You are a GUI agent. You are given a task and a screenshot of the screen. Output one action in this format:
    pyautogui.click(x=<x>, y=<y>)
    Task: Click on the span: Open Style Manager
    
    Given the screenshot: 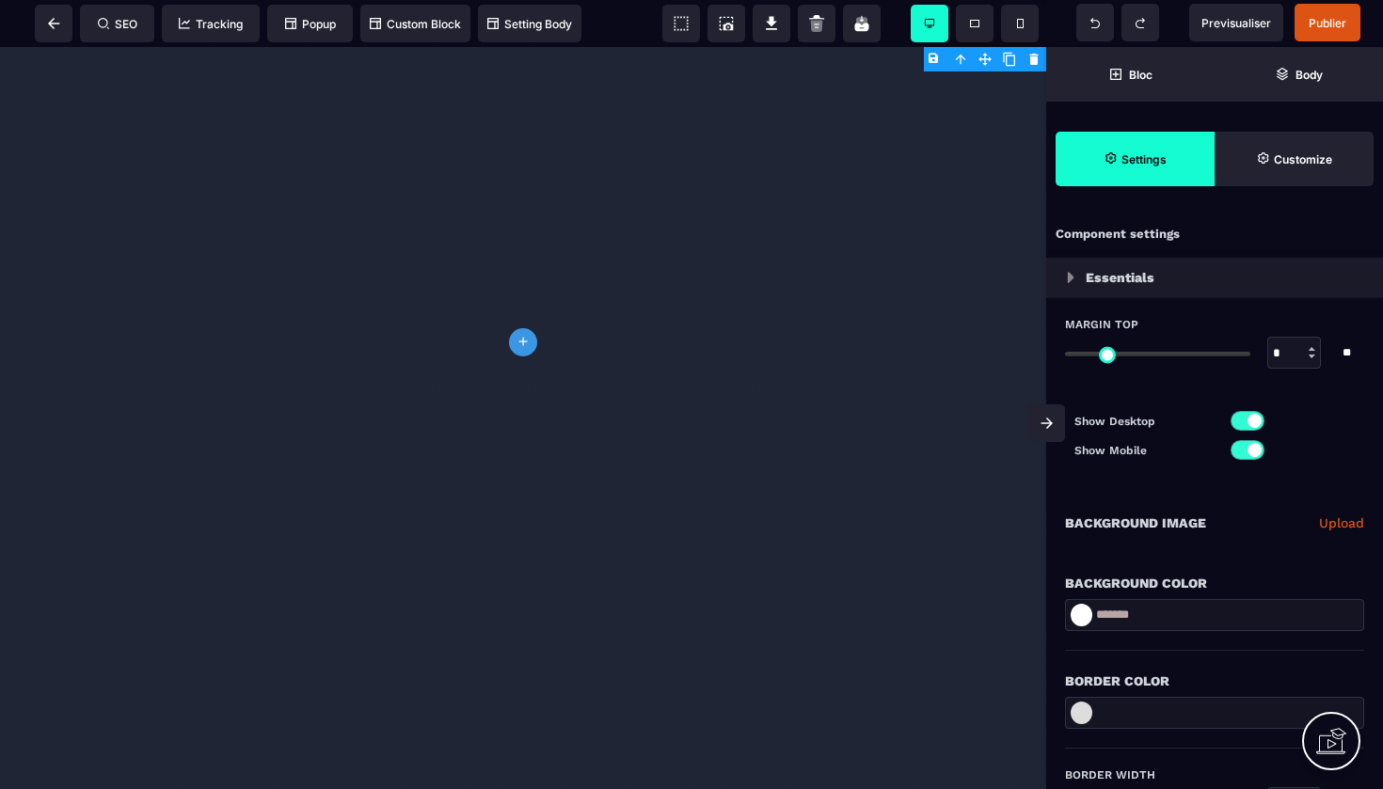 What is the action you would take?
    pyautogui.click(x=1293, y=159)
    